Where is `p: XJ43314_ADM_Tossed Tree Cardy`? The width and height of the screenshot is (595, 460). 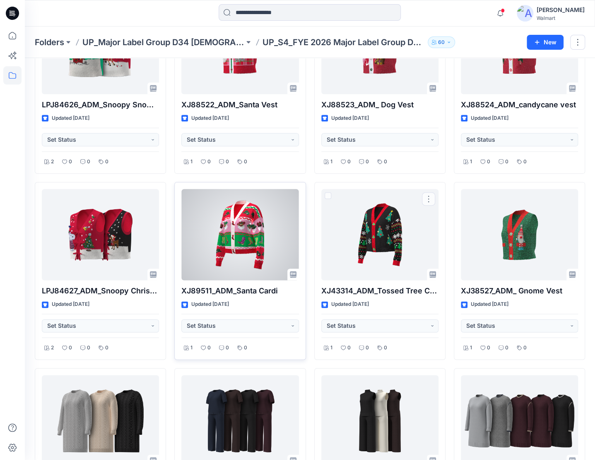 p: XJ43314_ADM_Tossed Tree Cardy is located at coordinates (380, 291).